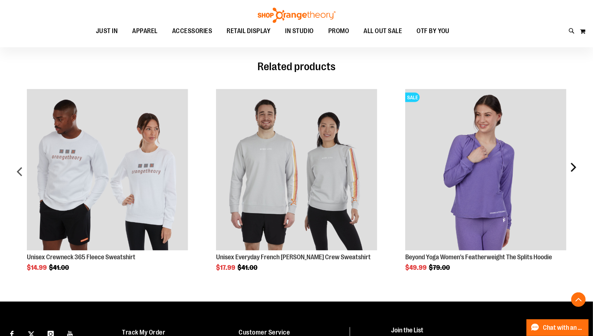  What do you see at coordinates (573, 174) in the screenshot?
I see `div: next` at bounding box center [573, 174].